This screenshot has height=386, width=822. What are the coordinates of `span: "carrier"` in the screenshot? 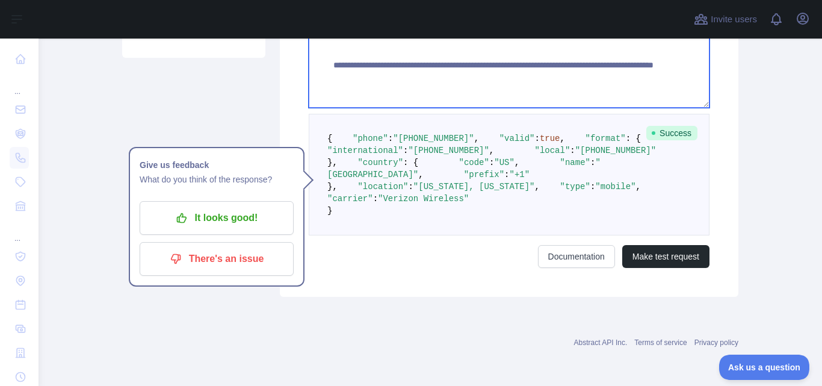 It's located at (350, 199).